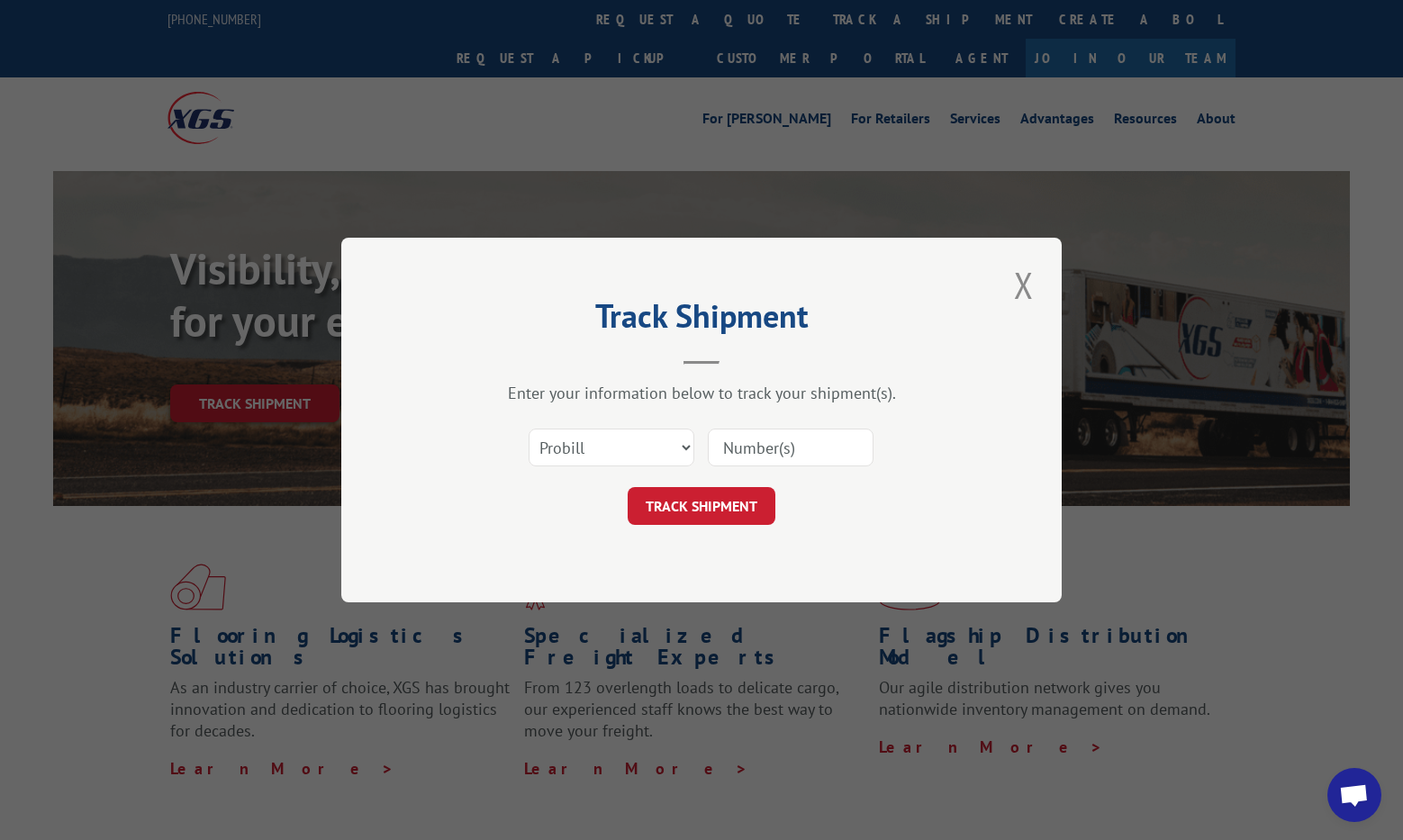  What do you see at coordinates (702, 505) in the screenshot?
I see `button: TRACK SHIPMENT` at bounding box center [702, 505].